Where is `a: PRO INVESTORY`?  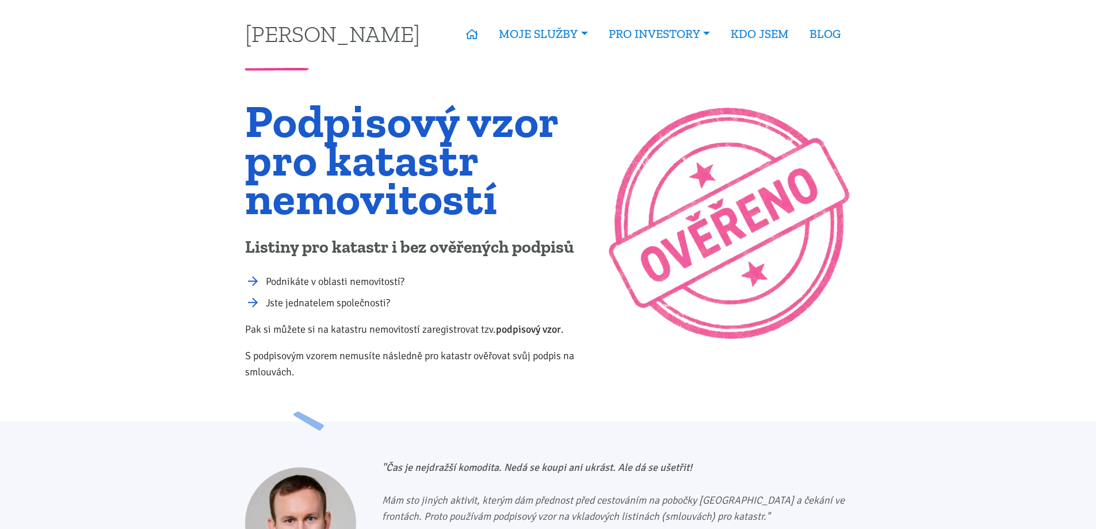 a: PRO INVESTORY is located at coordinates (659, 34).